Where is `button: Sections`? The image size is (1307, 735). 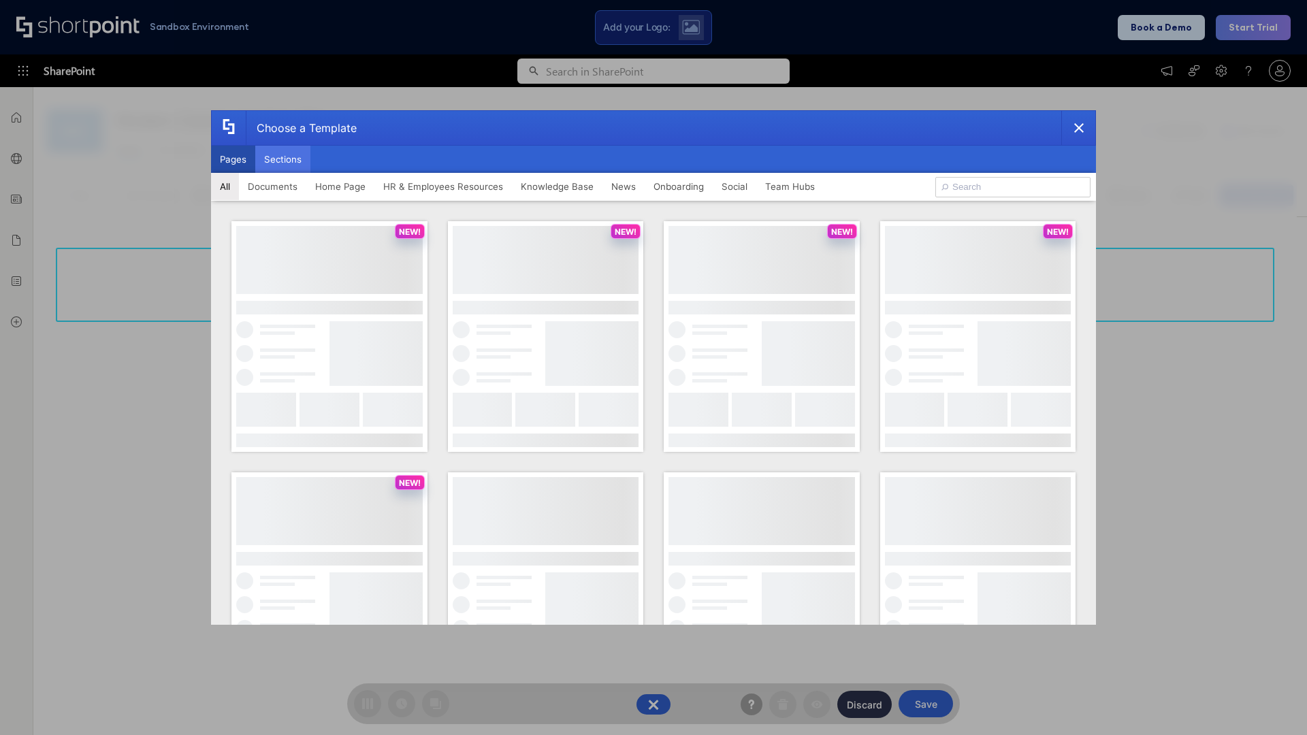 button: Sections is located at coordinates (283, 159).